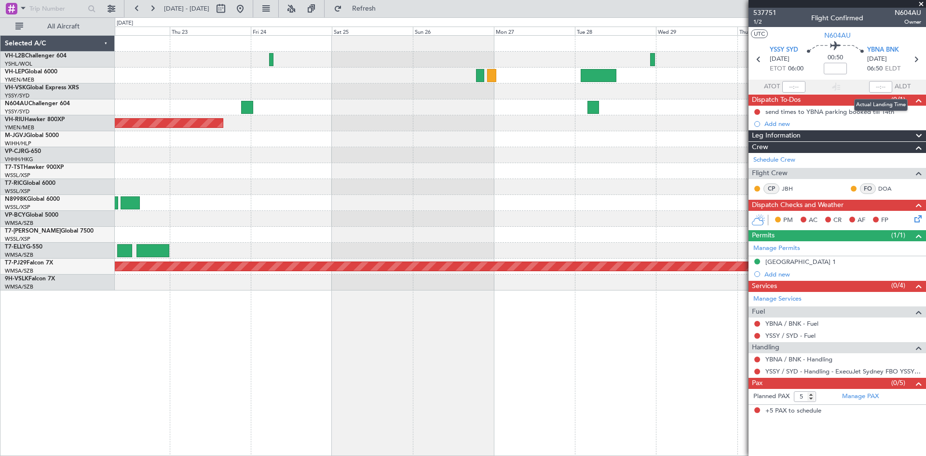  Describe the element at coordinates (790, 335) in the screenshot. I see `a: YSSY / SYD - Fuel` at that location.